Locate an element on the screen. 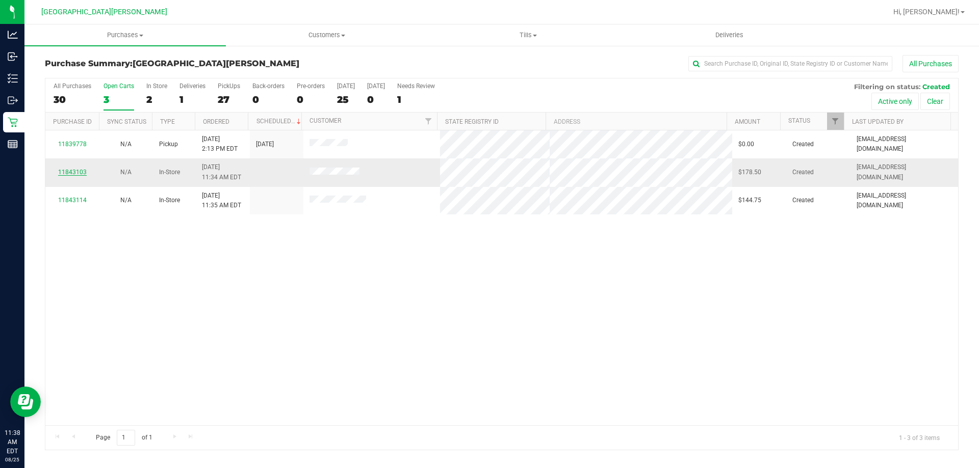 The image size is (979, 468). a: Purchases is located at coordinates (125, 35).